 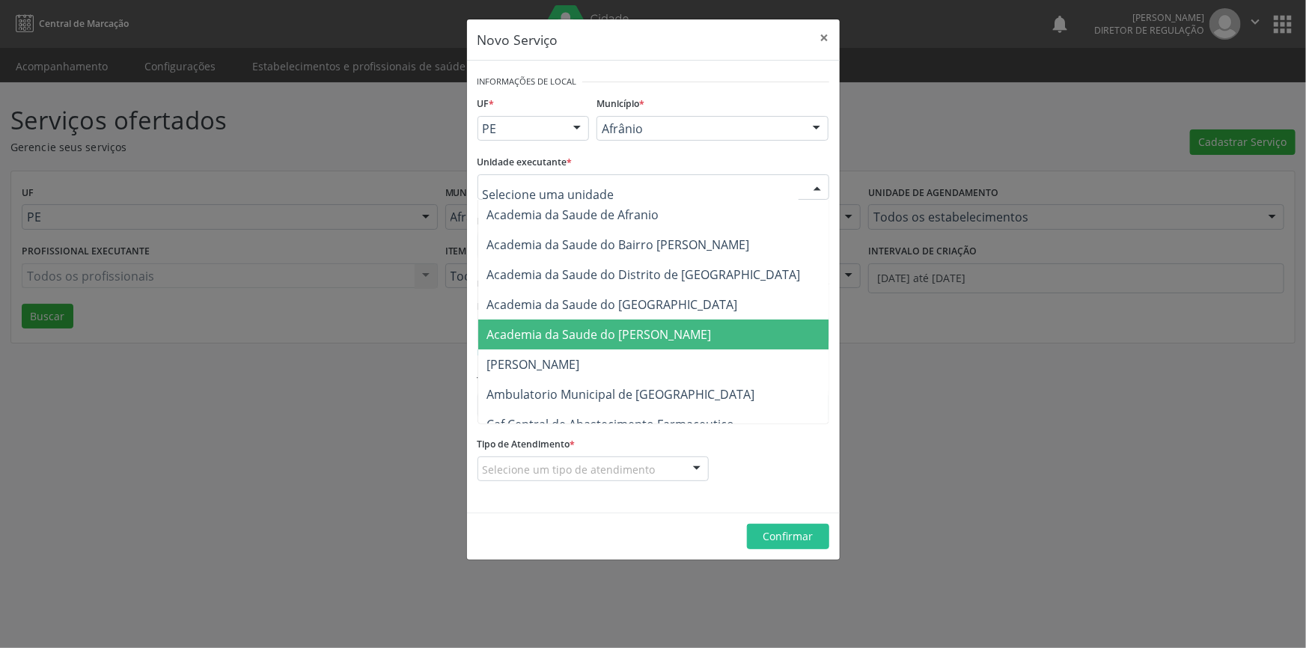 What do you see at coordinates (611, 424) in the screenshot?
I see `span: Caf Central de Abastecimento Farmaceutico` at bounding box center [611, 424].